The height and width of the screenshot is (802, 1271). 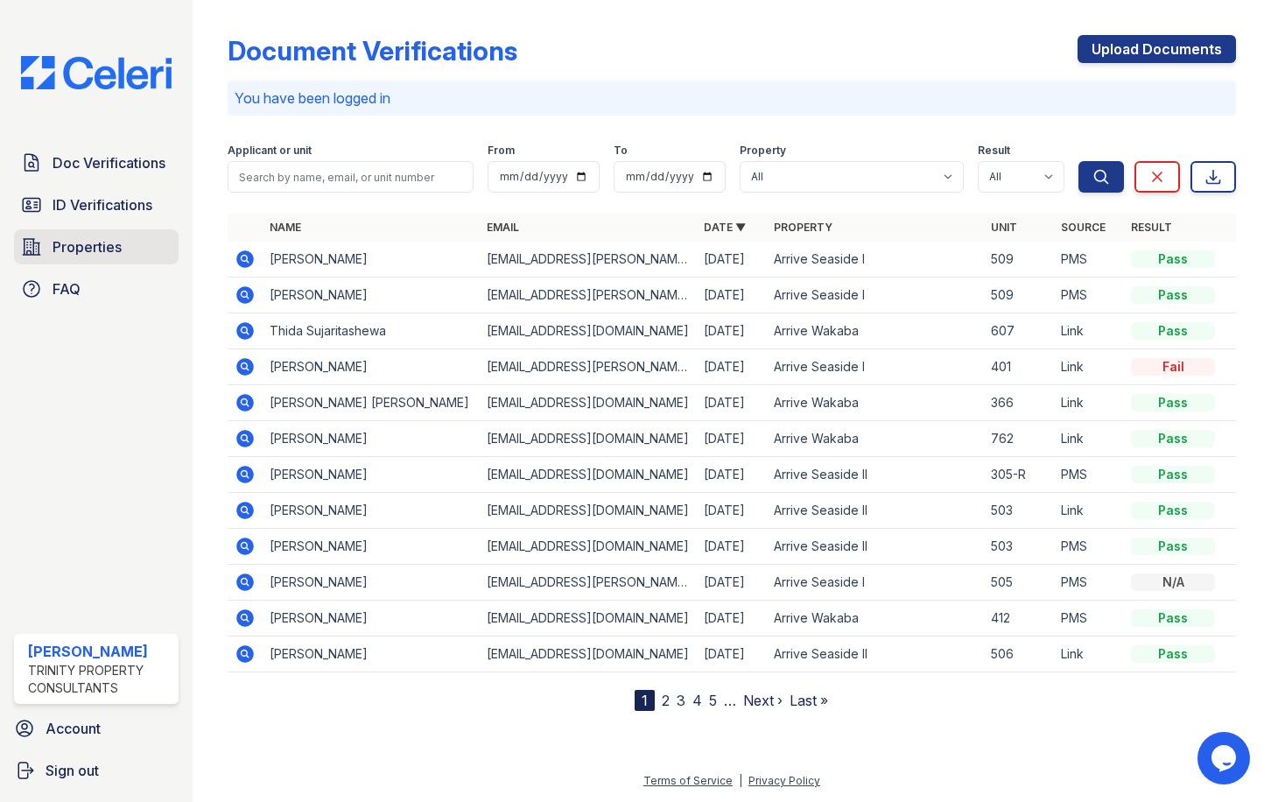 I want to click on div: N/A, so click(x=1173, y=582).